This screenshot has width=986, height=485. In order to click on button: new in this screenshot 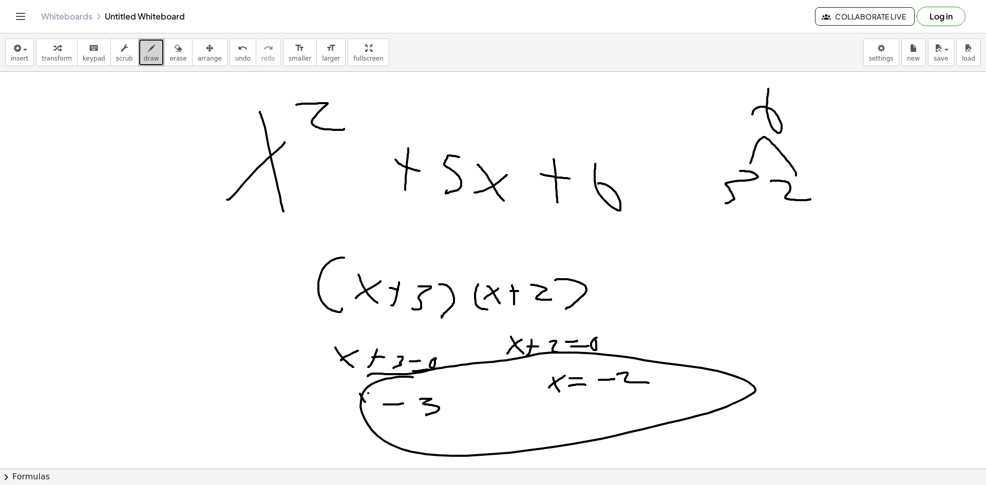, I will do `click(913, 52)`.